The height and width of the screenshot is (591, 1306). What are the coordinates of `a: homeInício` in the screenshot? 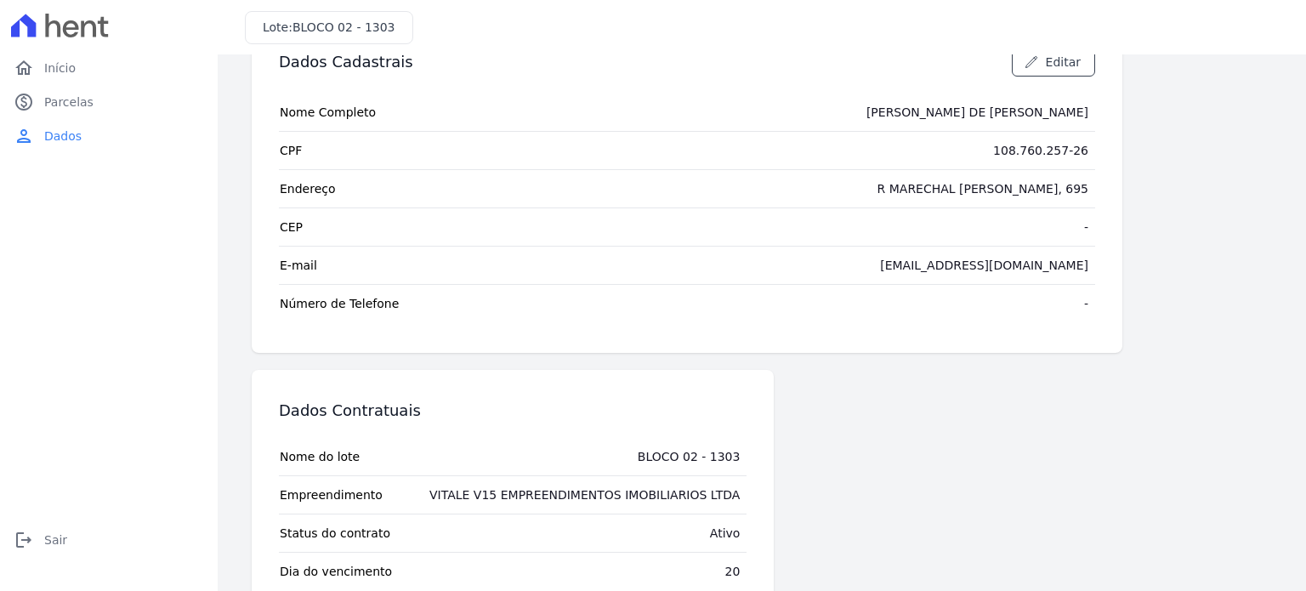 It's located at (109, 68).